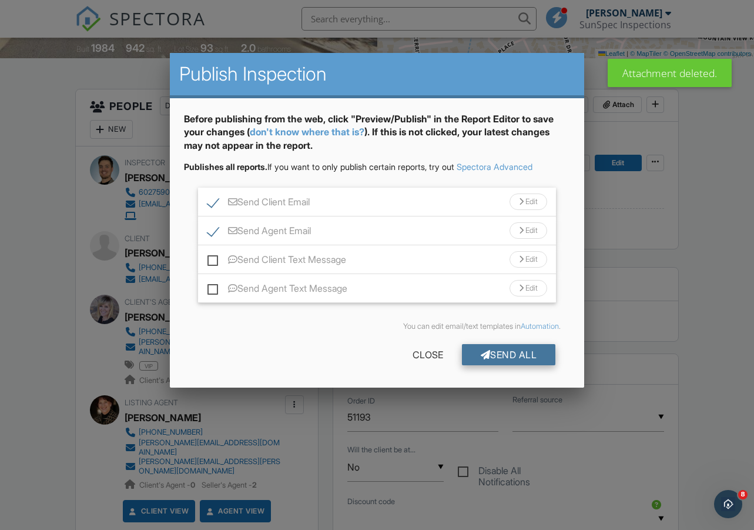 This screenshot has height=530, width=754. I want to click on label: Send Client Email, so click(259, 203).